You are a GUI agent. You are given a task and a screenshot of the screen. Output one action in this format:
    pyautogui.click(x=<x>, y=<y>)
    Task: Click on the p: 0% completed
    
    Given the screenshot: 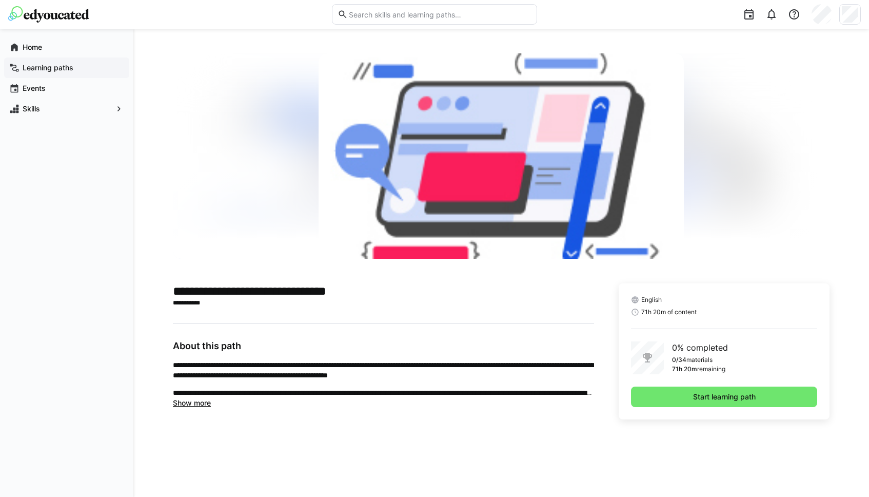 What is the action you would take?
    pyautogui.click(x=700, y=347)
    